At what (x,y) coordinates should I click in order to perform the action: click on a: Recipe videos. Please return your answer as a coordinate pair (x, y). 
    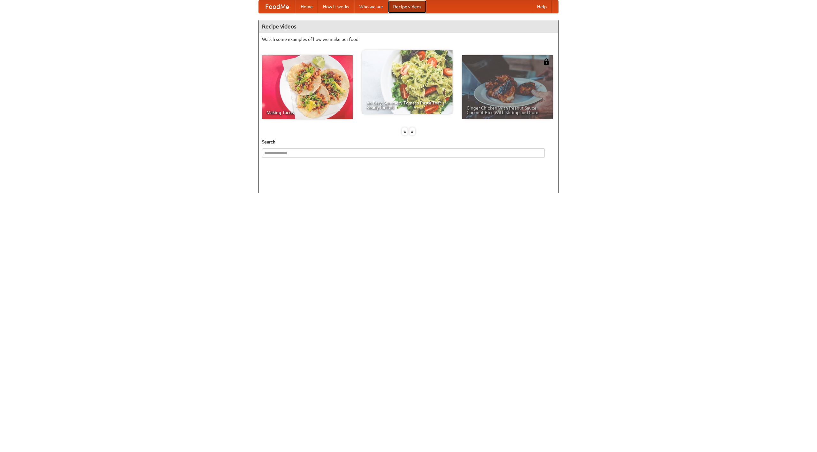
    Looking at the image, I should click on (407, 7).